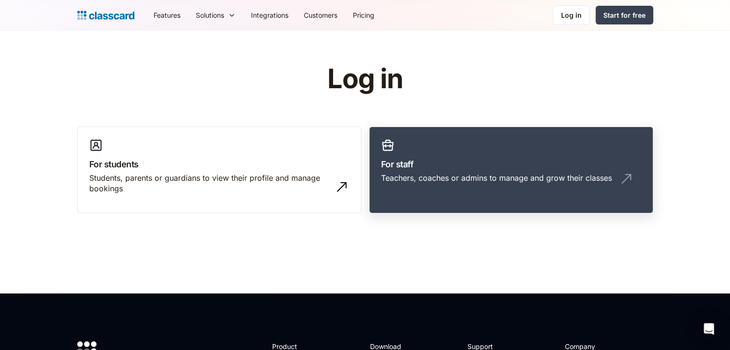 Image resolution: width=730 pixels, height=350 pixels. Describe the element at coordinates (270, 15) in the screenshot. I see `a: Integrations` at that location.